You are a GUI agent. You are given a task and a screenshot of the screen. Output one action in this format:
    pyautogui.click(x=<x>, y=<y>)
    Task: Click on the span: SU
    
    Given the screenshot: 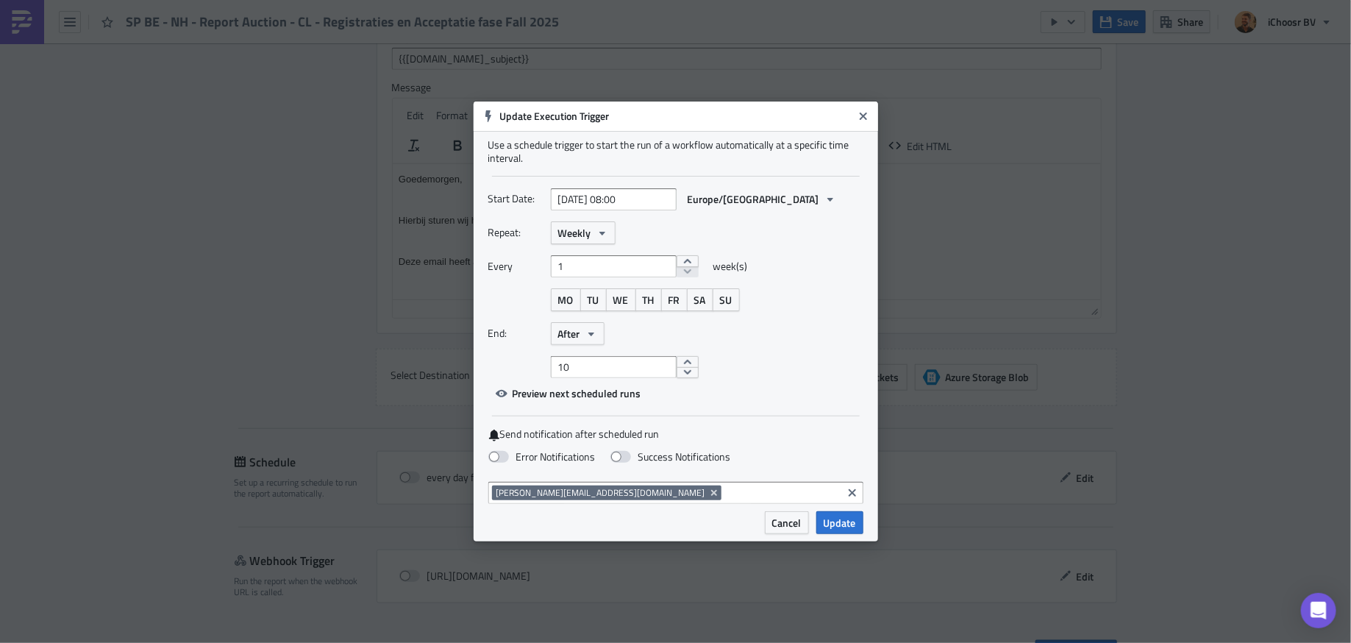 What is the action you would take?
    pyautogui.click(x=726, y=299)
    